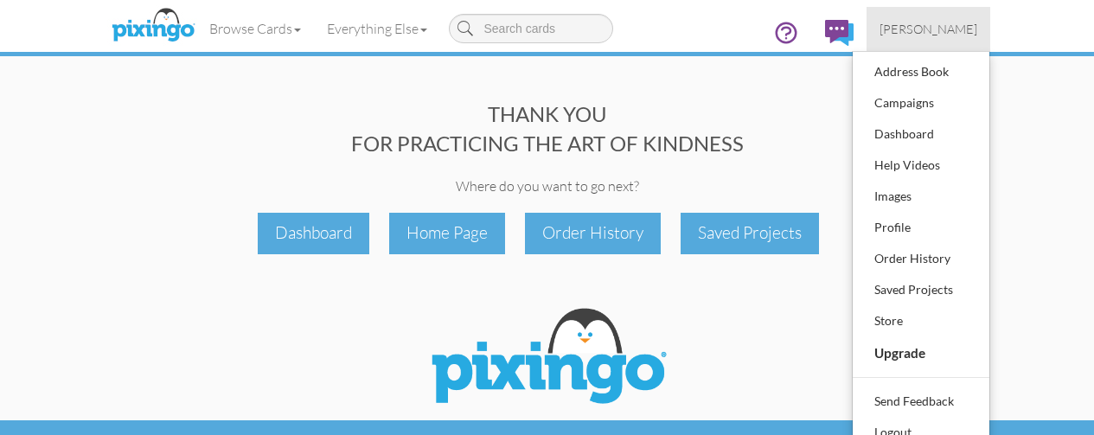 The height and width of the screenshot is (435, 1094). What do you see at coordinates (921, 196) in the screenshot?
I see `a: Images` at bounding box center [921, 196].